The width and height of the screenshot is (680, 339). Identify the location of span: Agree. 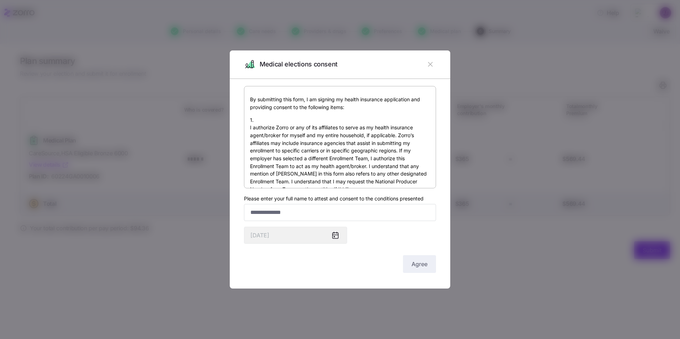
(419, 264).